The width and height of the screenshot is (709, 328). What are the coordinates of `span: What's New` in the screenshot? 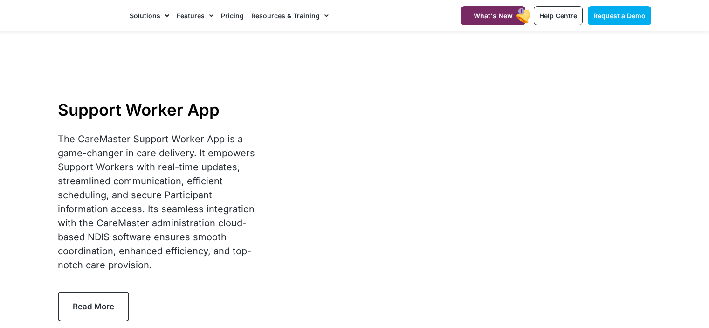 It's located at (493, 15).